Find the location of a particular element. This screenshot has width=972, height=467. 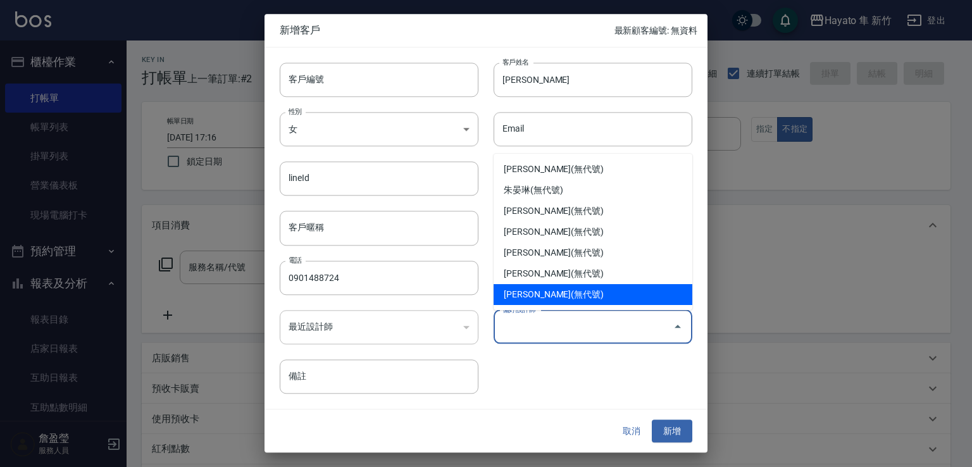

div: 女 is located at coordinates (379, 129).